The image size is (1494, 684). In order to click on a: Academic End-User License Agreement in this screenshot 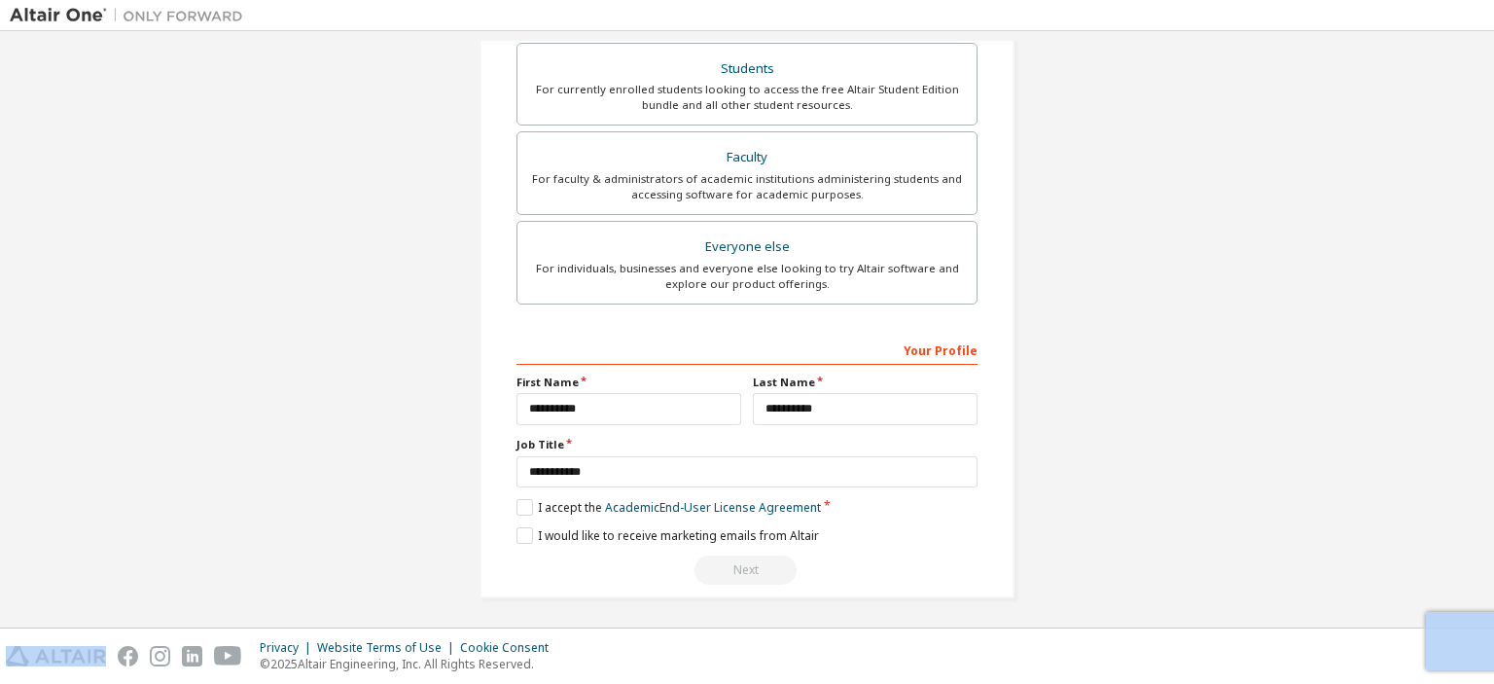, I will do `click(713, 507)`.